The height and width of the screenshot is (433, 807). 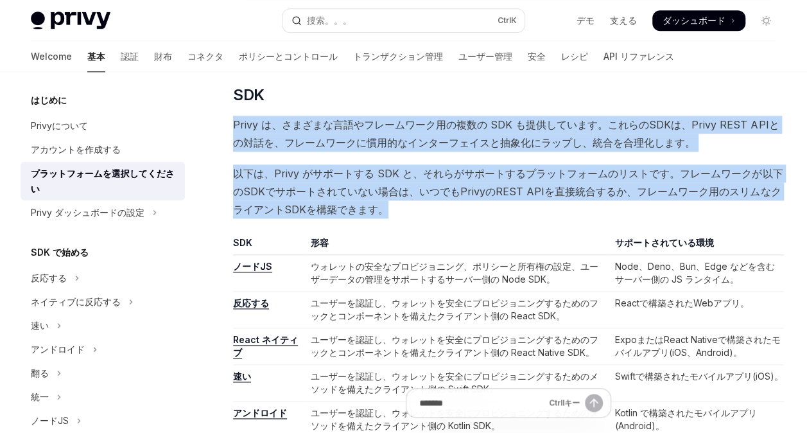 I want to click on div: 速い, so click(x=40, y=325).